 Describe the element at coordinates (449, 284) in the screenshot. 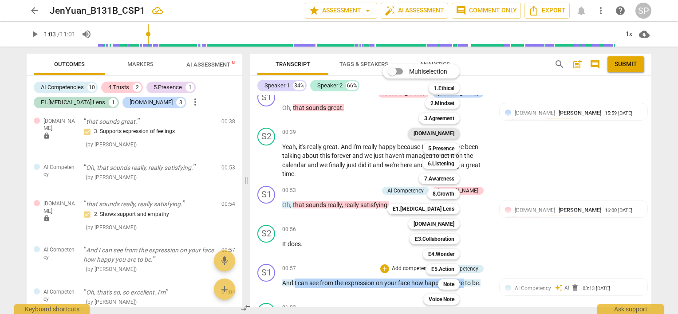

I see `b: Note` at that location.